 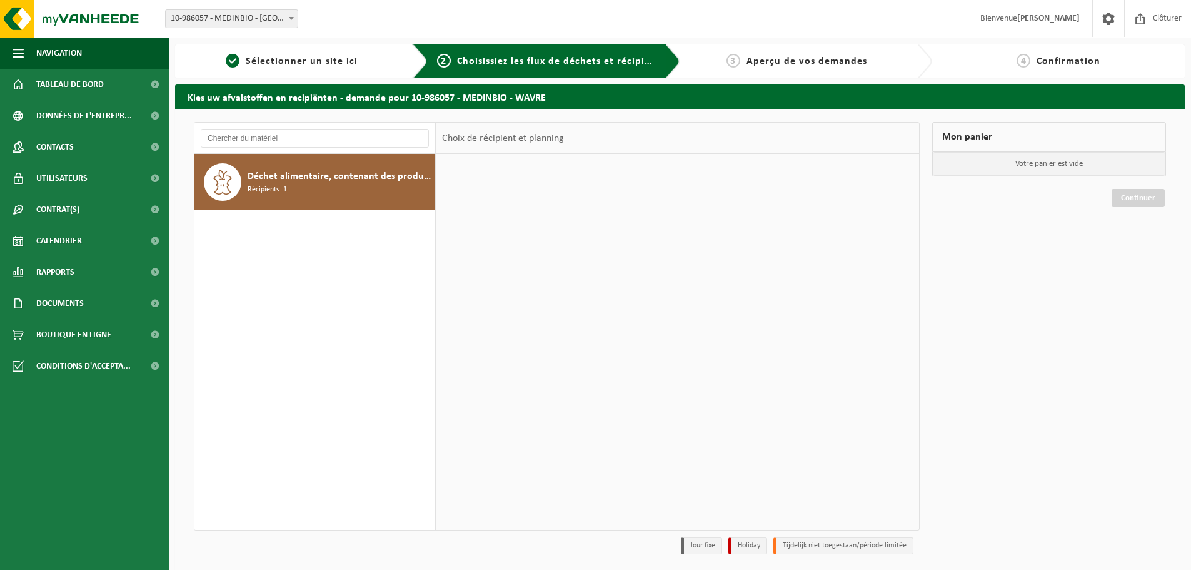 I want to click on span: Choisissiez les flux de déchets et récipients, so click(x=561, y=61).